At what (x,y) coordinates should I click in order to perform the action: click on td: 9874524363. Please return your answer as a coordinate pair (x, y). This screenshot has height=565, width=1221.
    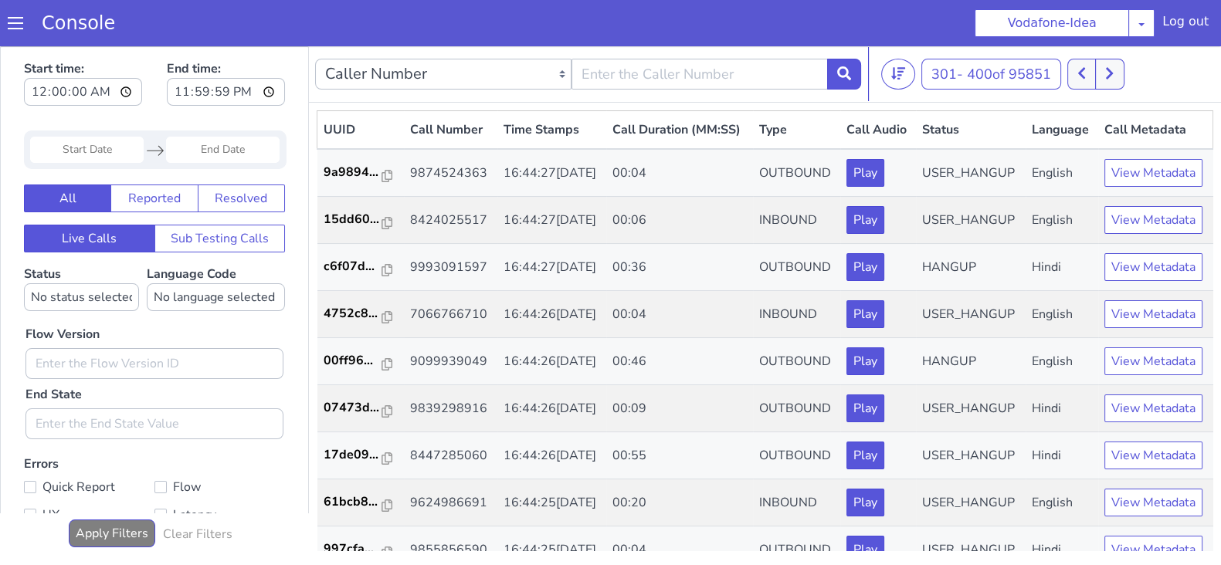
    Looking at the image, I should click on (450, 127).